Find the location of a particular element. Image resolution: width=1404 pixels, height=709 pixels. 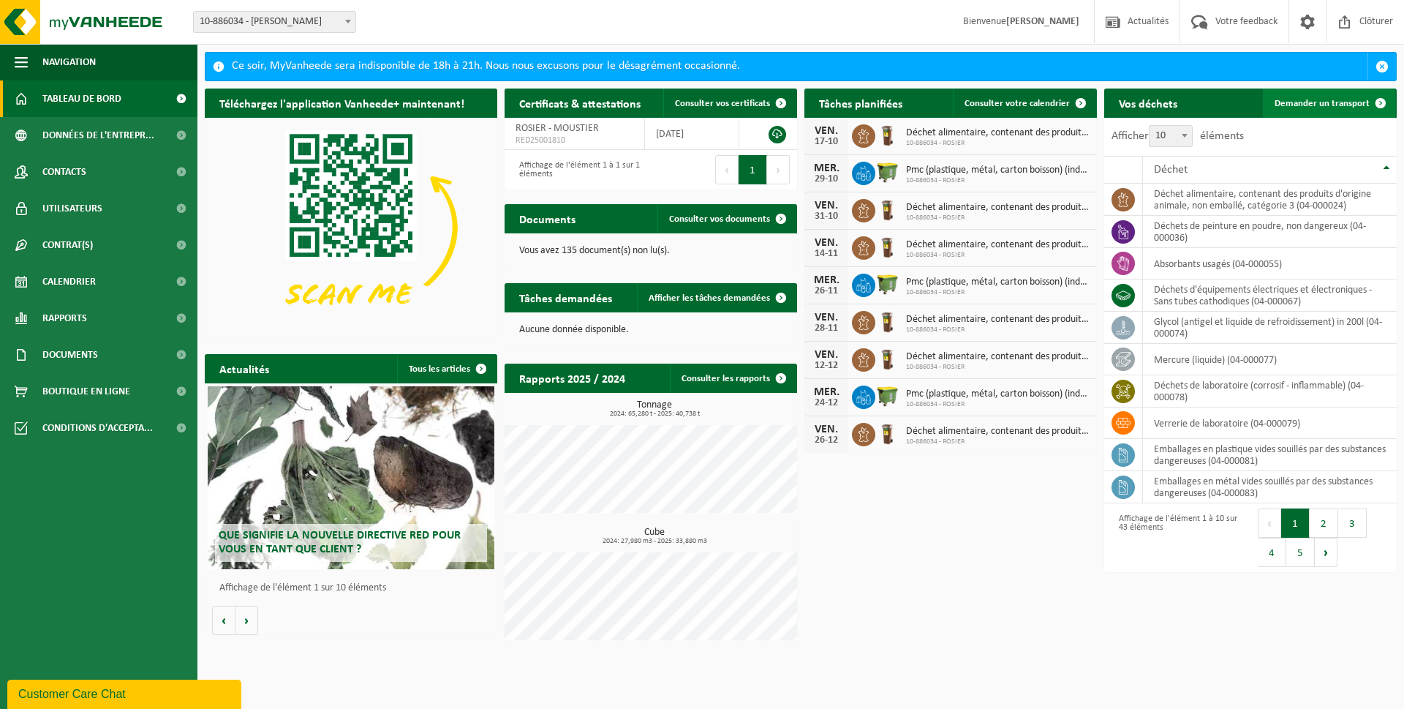

span: Utilisateurs is located at coordinates (72, 208).